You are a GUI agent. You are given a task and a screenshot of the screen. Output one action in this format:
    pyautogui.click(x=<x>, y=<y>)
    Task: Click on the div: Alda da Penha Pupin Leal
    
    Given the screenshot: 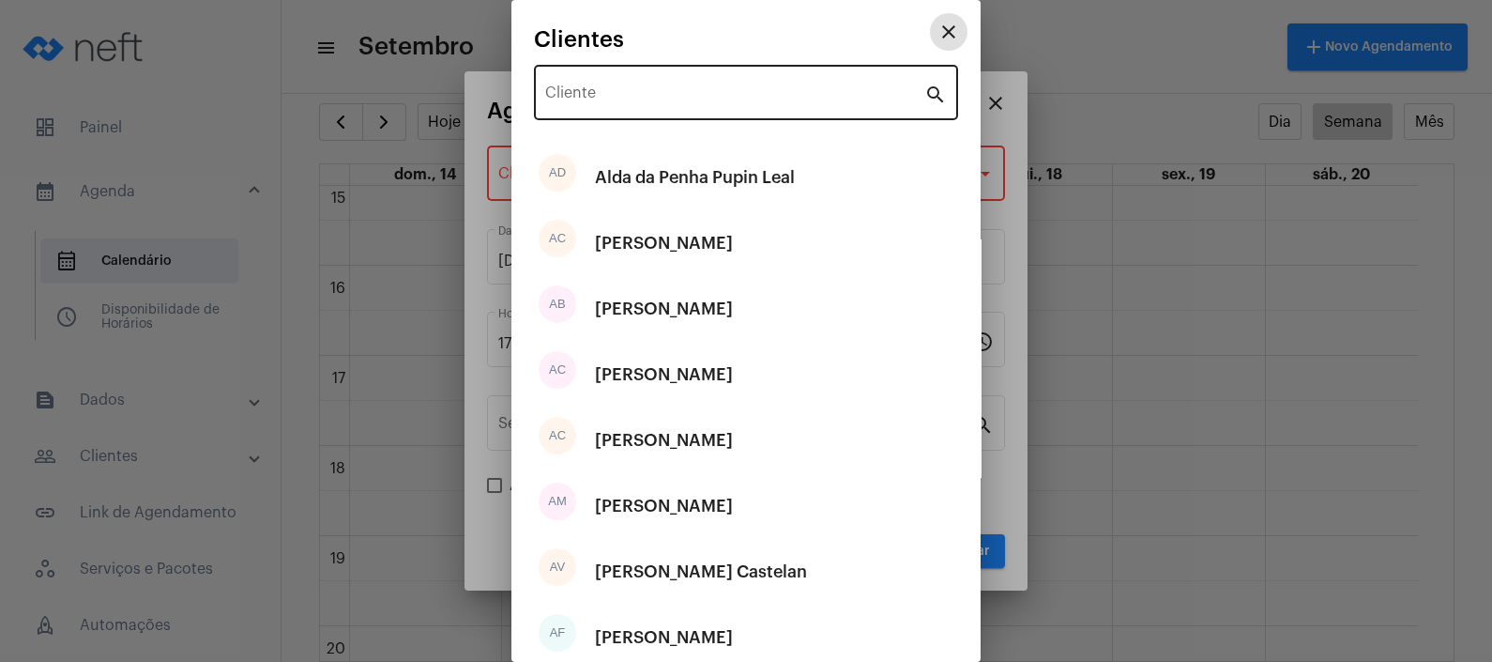 What is the action you would take?
    pyautogui.click(x=694, y=177)
    